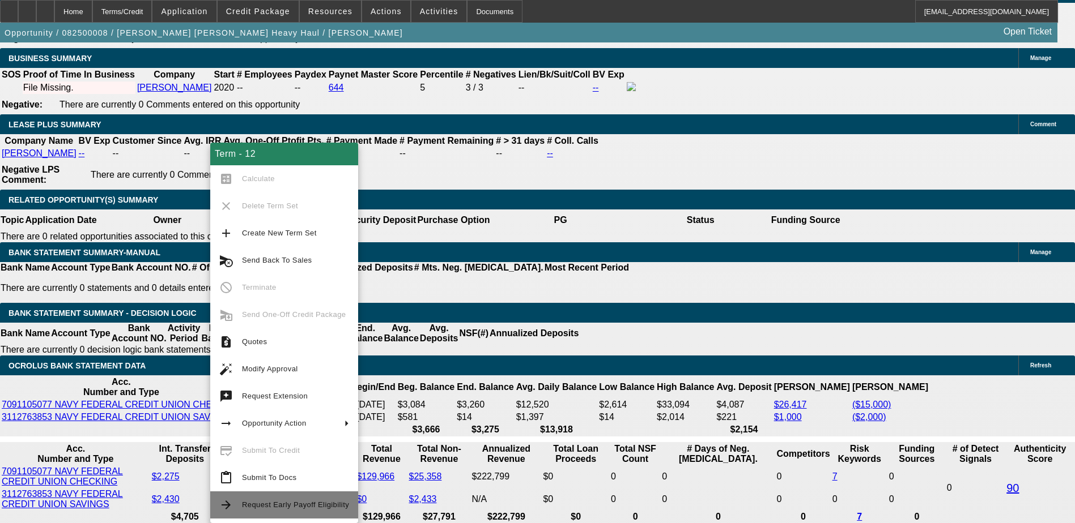  Describe the element at coordinates (226, 342) in the screenshot. I see `mat-icon: request_quote` at that location.